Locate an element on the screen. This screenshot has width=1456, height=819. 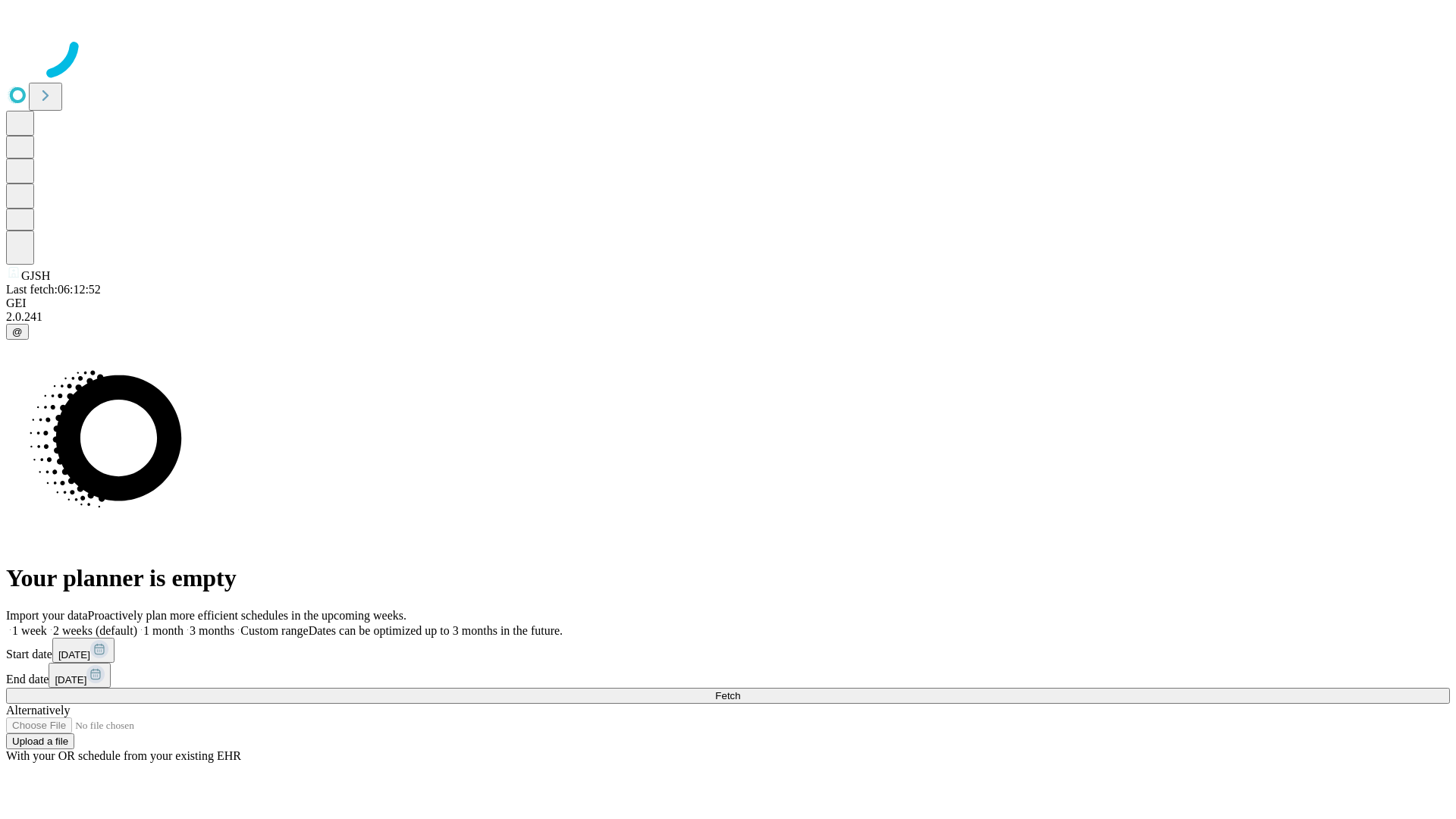
button: Fetch is located at coordinates (728, 696).